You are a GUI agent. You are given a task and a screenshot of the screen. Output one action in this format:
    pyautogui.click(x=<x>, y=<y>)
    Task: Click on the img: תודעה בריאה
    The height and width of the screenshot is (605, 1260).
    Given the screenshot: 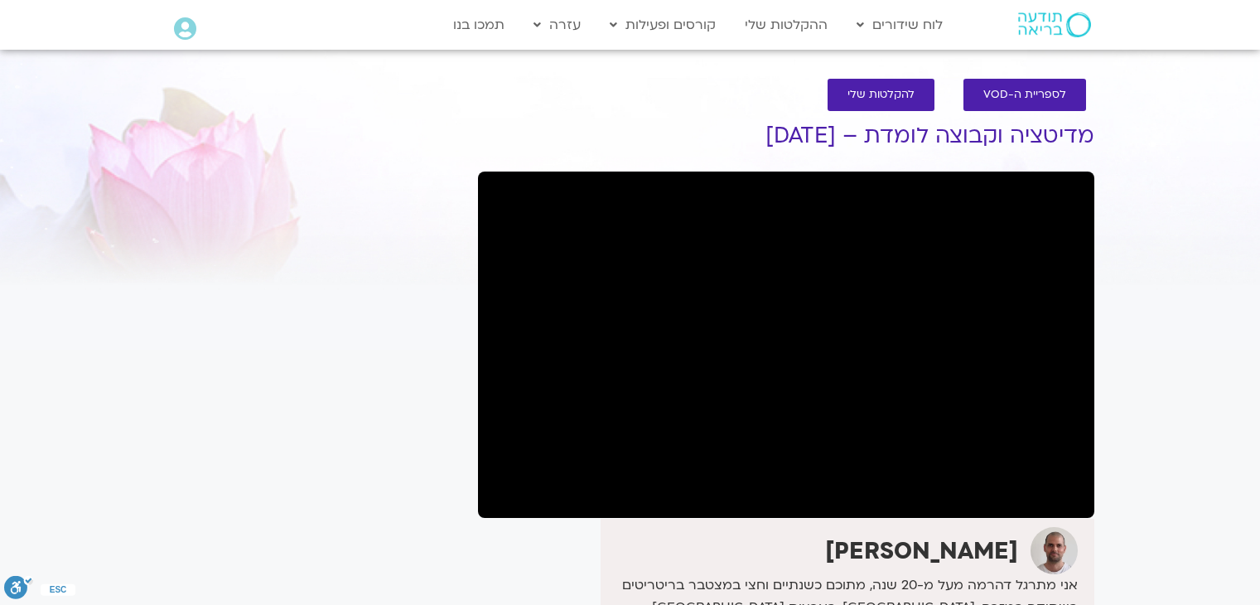 What is the action you would take?
    pyautogui.click(x=1055, y=25)
    